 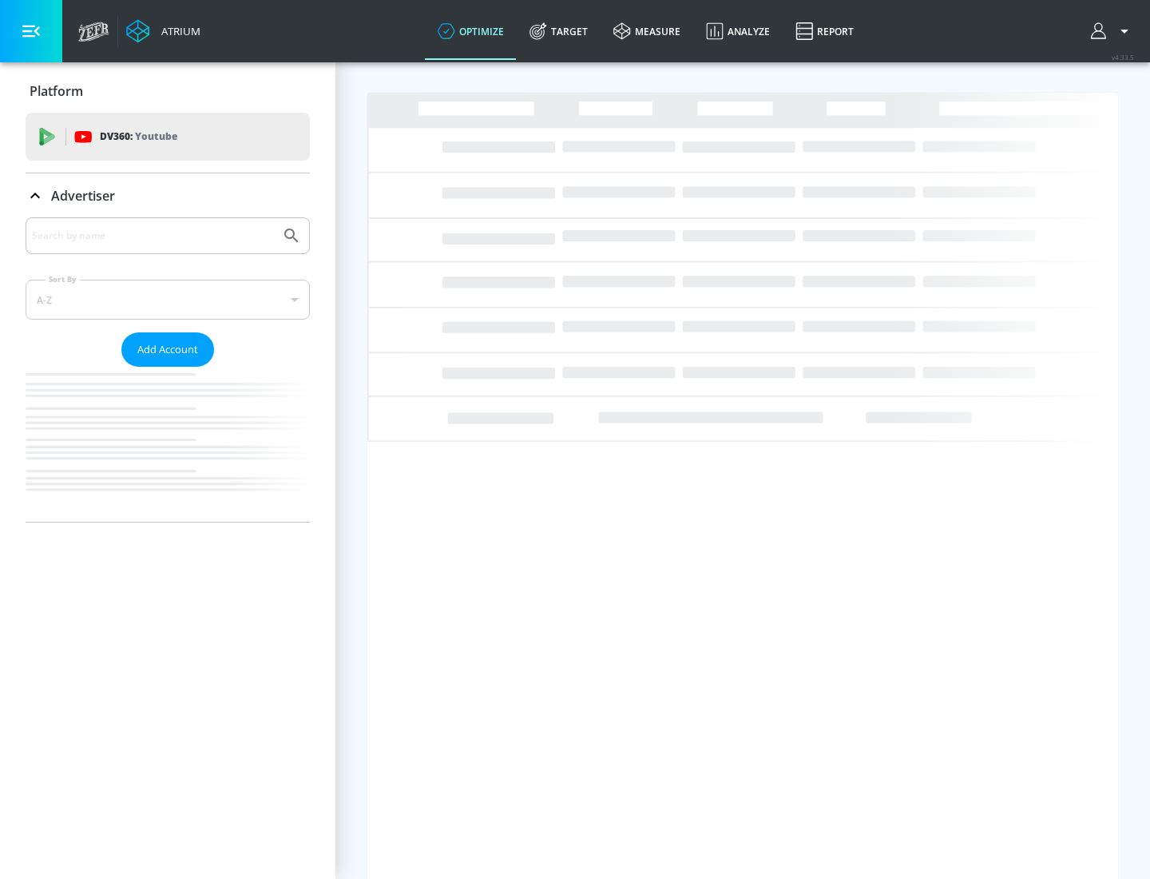 What do you see at coordinates (647, 31) in the screenshot?
I see `a: measure` at bounding box center [647, 31].